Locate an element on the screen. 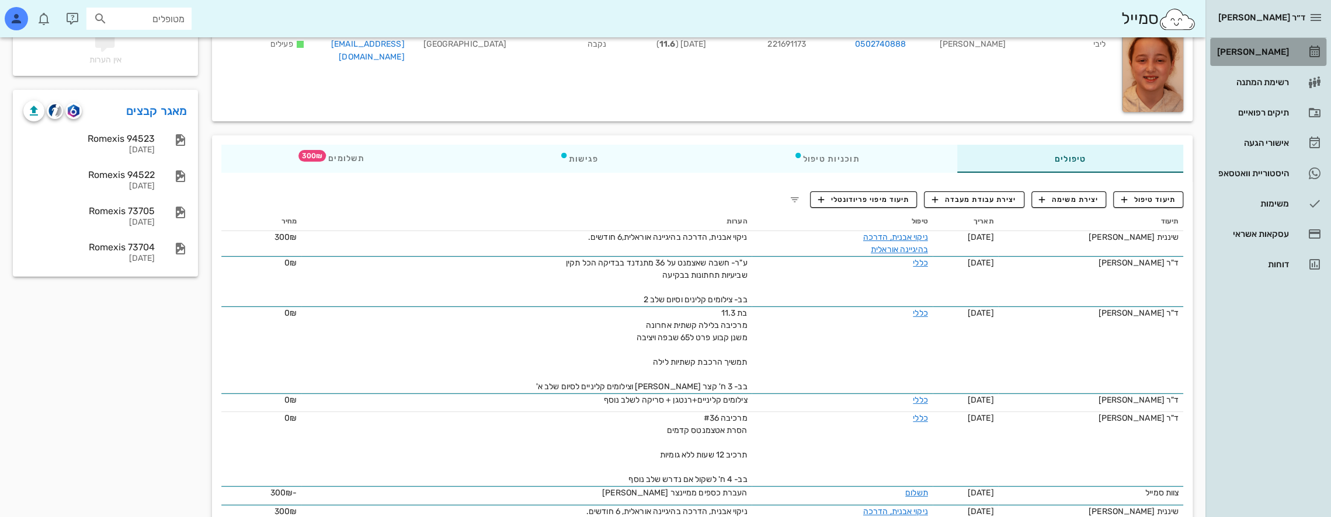 The width and height of the screenshot is (1331, 517). span: ע"ר- חשבה שאצמנט על 36 מתנדנד בבדיקה הכל תקין שביעיות תחתונות בבקיעה בב- צילומים קלינים וסיום שלב 2 is located at coordinates (656, 281).